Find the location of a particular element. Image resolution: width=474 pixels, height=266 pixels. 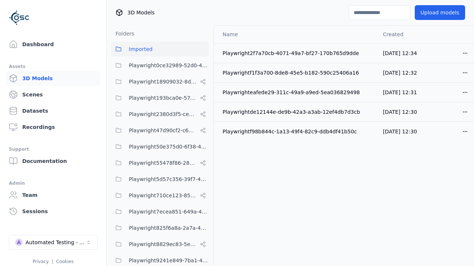

button: Playwright18909032-8d07-45c5-9c81-9eec75d0b16b is located at coordinates (160, 82).